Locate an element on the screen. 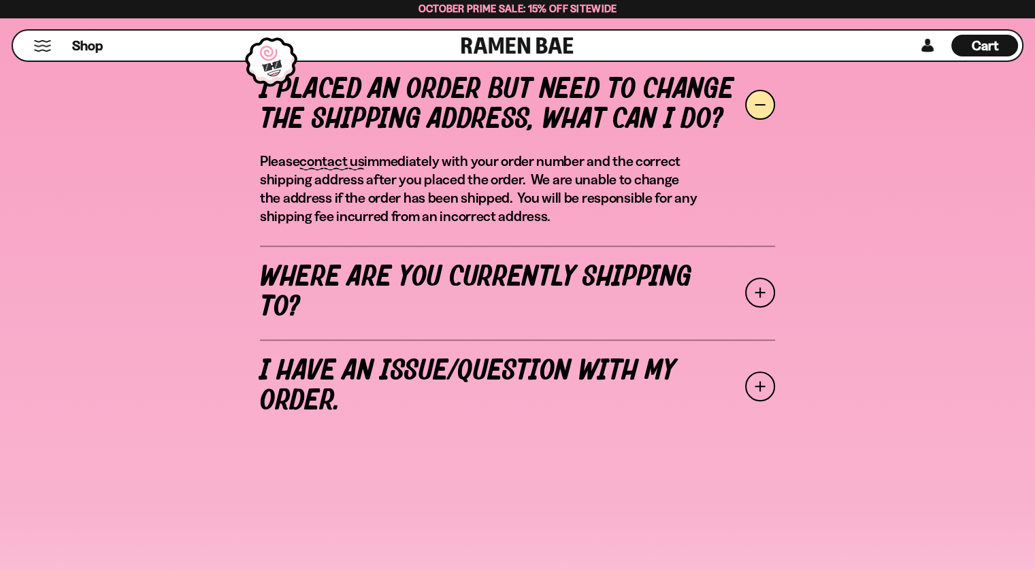 This screenshot has height=570, width=1035. span: October Prime Sale: 15% off Sitewide is located at coordinates (518, 8).